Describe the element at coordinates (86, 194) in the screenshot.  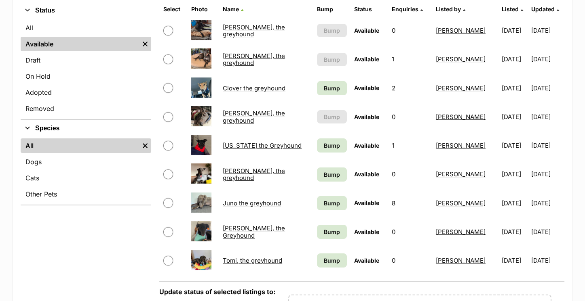
I see `a: Other Pets` at that location.